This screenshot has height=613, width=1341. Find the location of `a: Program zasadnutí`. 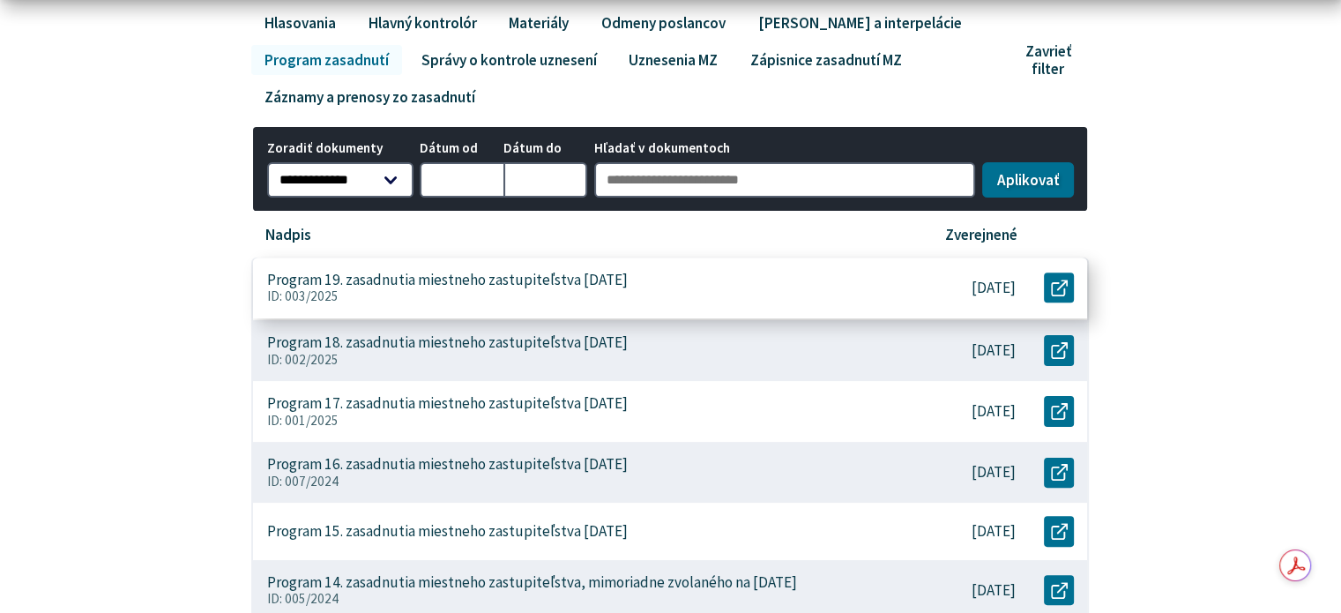

a: Program zasadnutí is located at coordinates (326, 60).